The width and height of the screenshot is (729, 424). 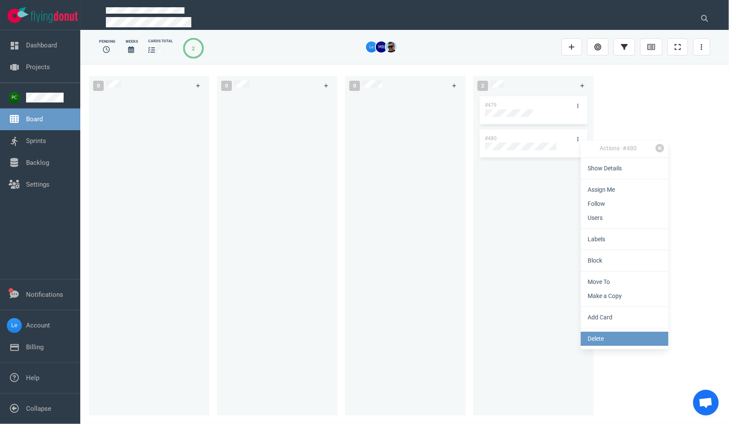 I want to click on a: Delete, so click(x=625, y=339).